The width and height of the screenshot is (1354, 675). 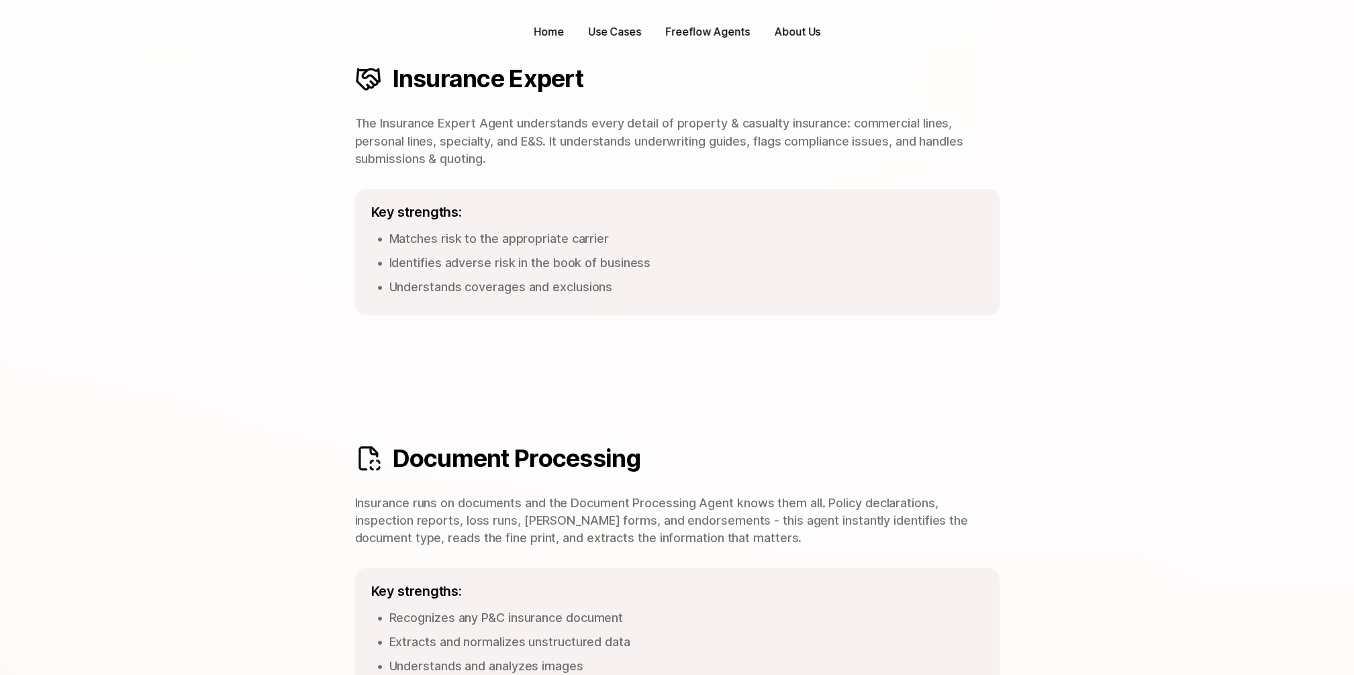 What do you see at coordinates (677, 141) in the screenshot?
I see `p: The Insurance Expert Agent understands every detail of property & casualty insurance: commercial ...` at bounding box center [677, 141].